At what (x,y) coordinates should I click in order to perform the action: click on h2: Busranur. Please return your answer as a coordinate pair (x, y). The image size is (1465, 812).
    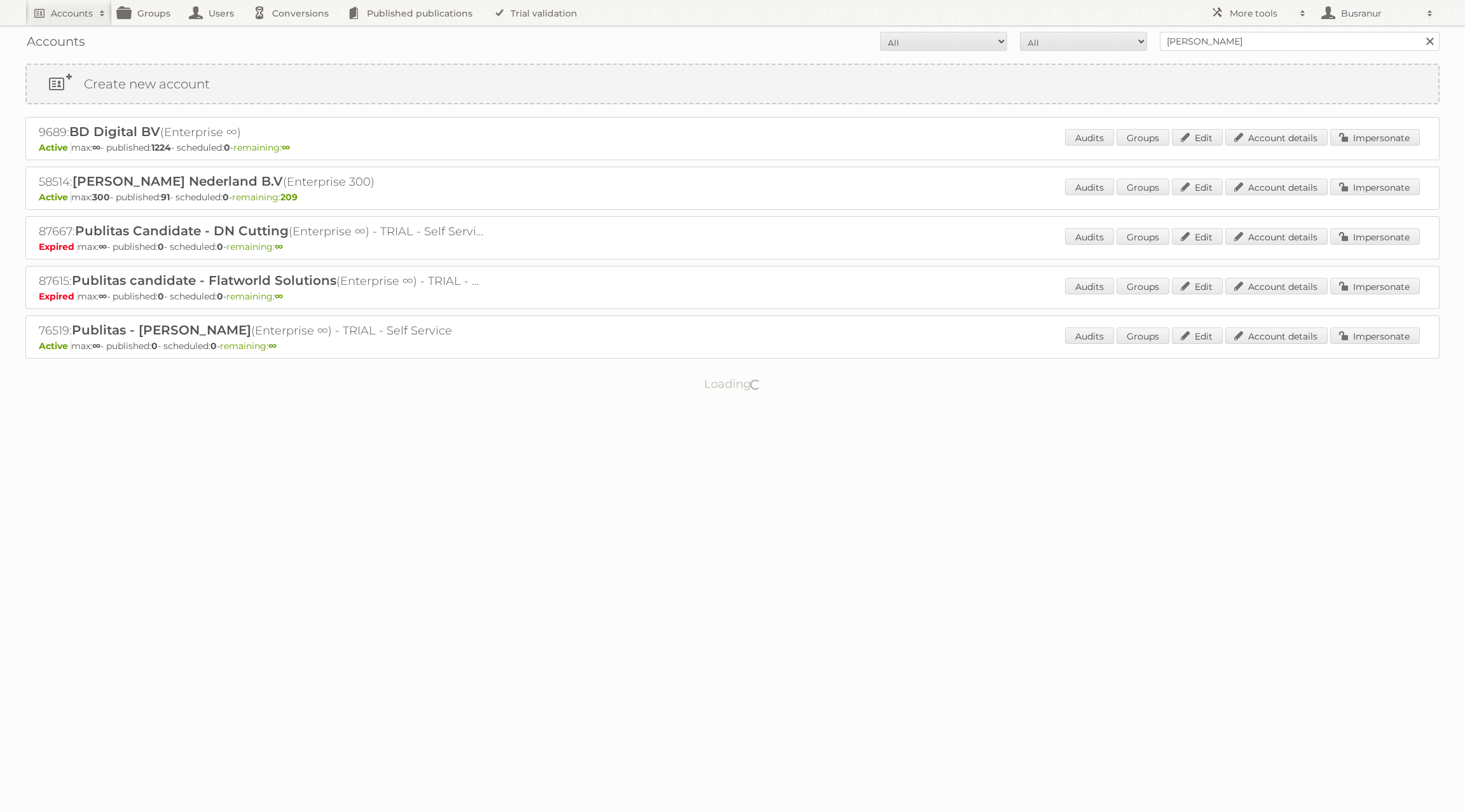
    Looking at the image, I should click on (1379, 13).